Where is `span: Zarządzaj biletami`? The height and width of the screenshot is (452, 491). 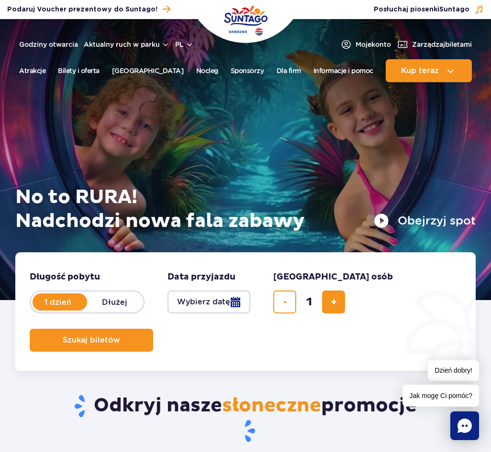
span: Zarządzaj biletami is located at coordinates (441, 44).